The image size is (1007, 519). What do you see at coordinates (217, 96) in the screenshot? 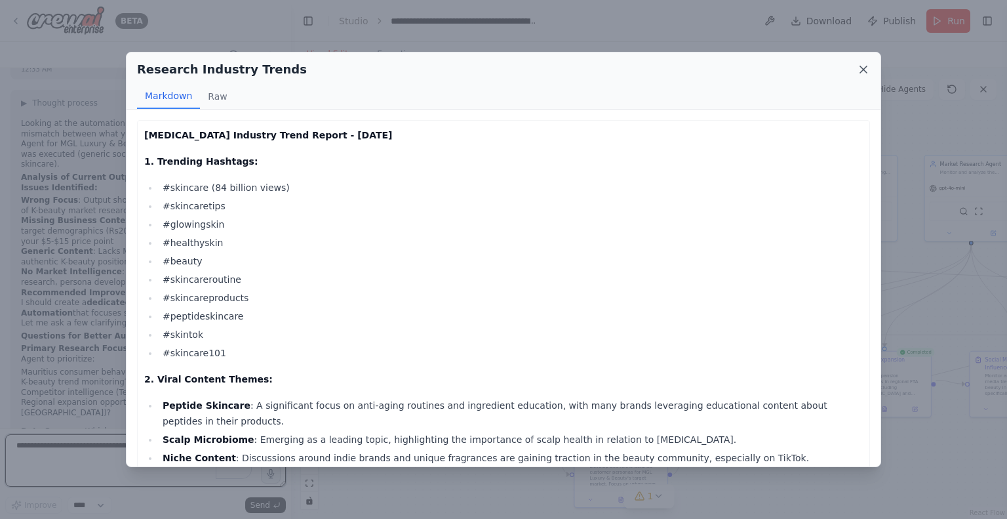
I see `button: Raw` at bounding box center [217, 96].